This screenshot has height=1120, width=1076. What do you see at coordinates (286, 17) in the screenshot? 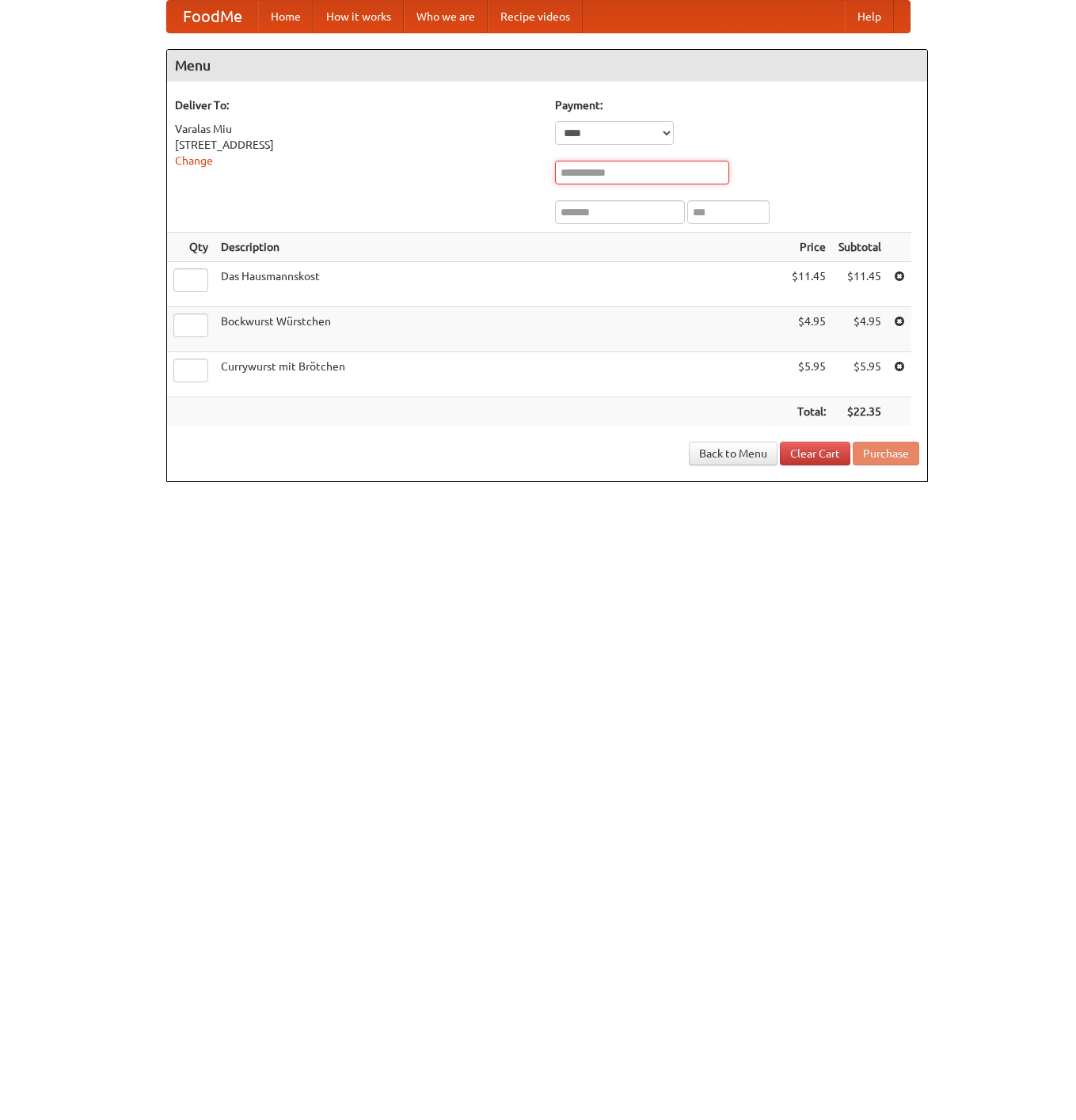
I see `a: Home` at bounding box center [286, 17].